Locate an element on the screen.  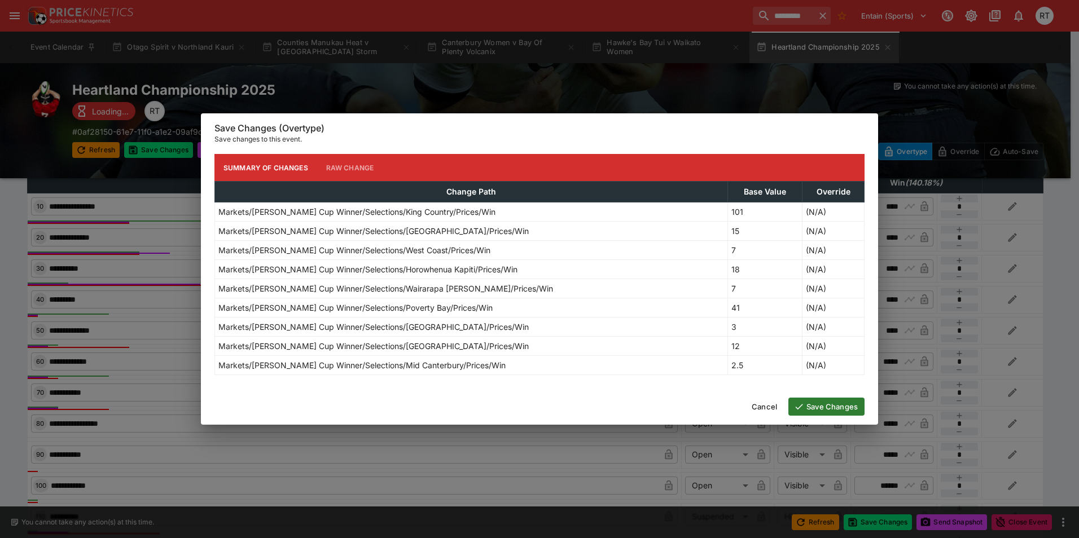
button: Summary of Changes is located at coordinates (266, 168).